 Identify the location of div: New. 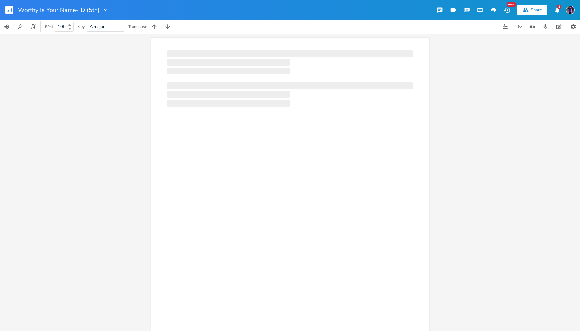
(511, 4).